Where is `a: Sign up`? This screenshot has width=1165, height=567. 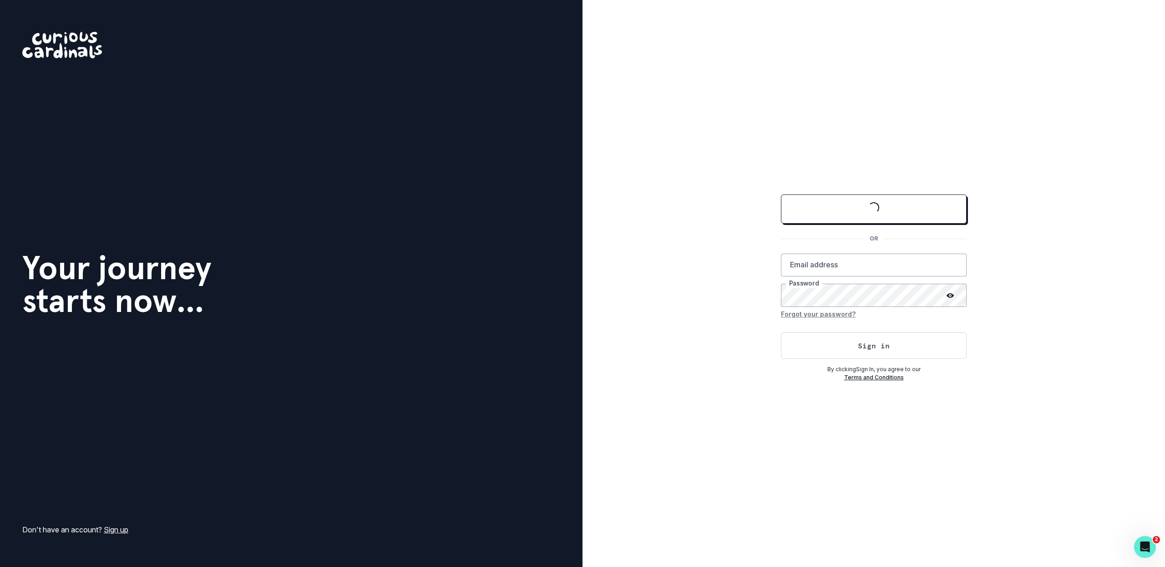
a: Sign up is located at coordinates (116, 529).